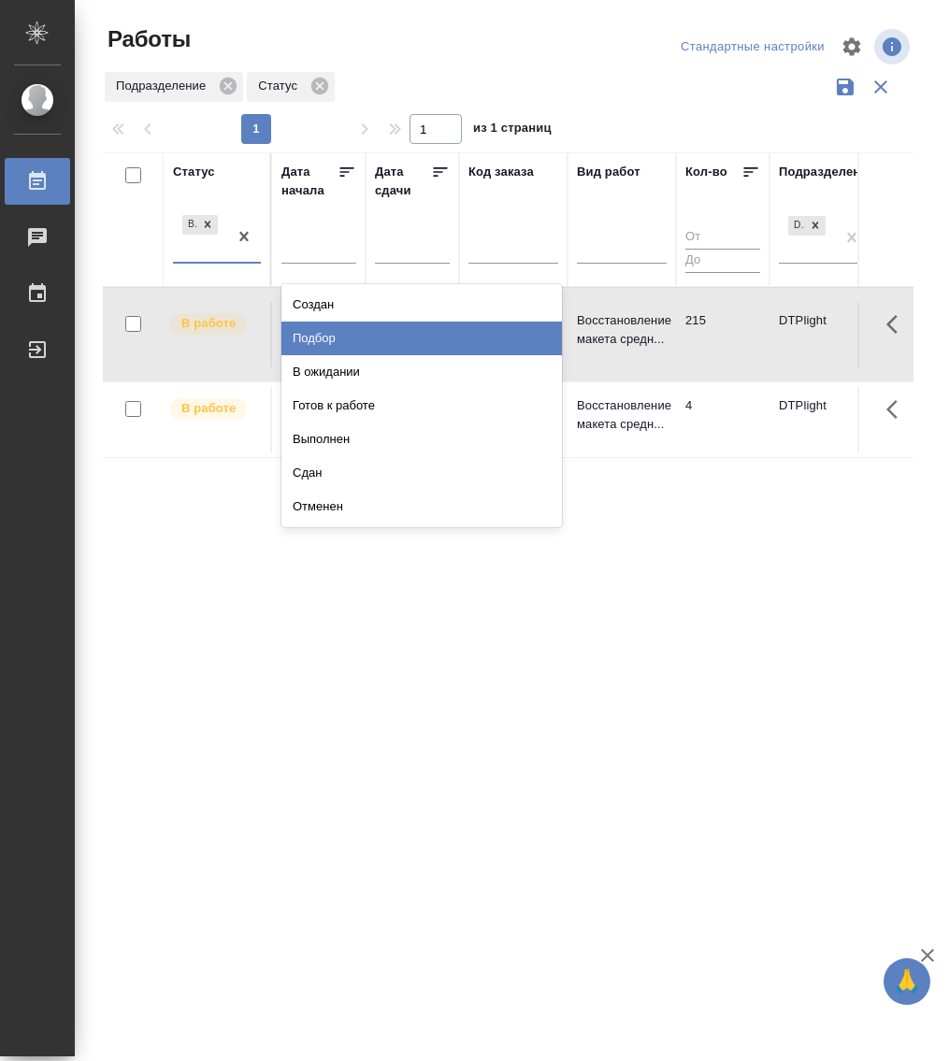 This screenshot has width=949, height=1061. I want to click on div: Дата начала, so click(309, 181).